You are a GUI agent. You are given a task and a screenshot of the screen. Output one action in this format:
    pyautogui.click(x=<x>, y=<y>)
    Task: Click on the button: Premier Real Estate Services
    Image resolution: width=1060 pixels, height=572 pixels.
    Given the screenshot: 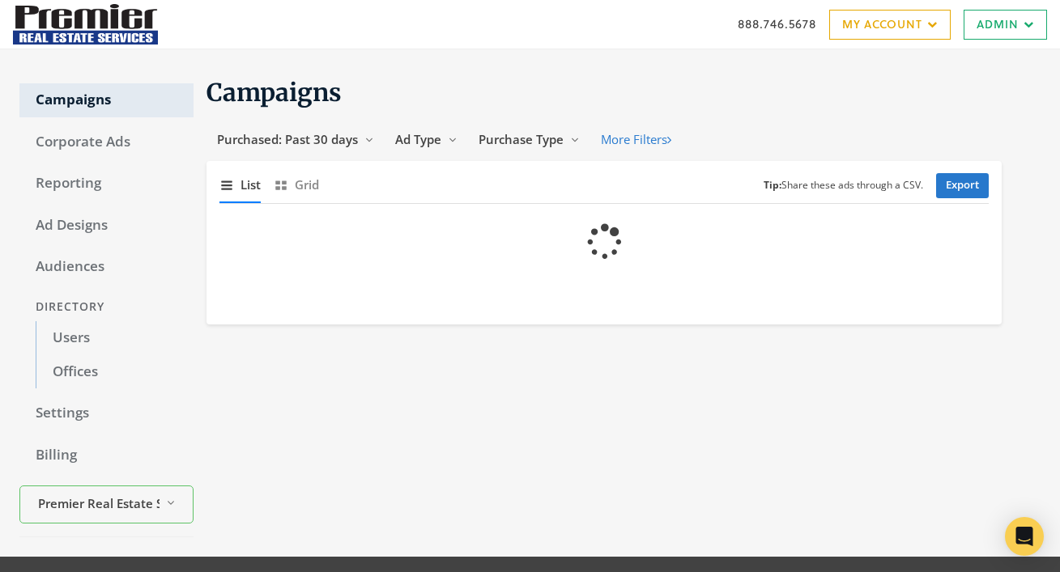 What is the action you would take?
    pyautogui.click(x=106, y=504)
    